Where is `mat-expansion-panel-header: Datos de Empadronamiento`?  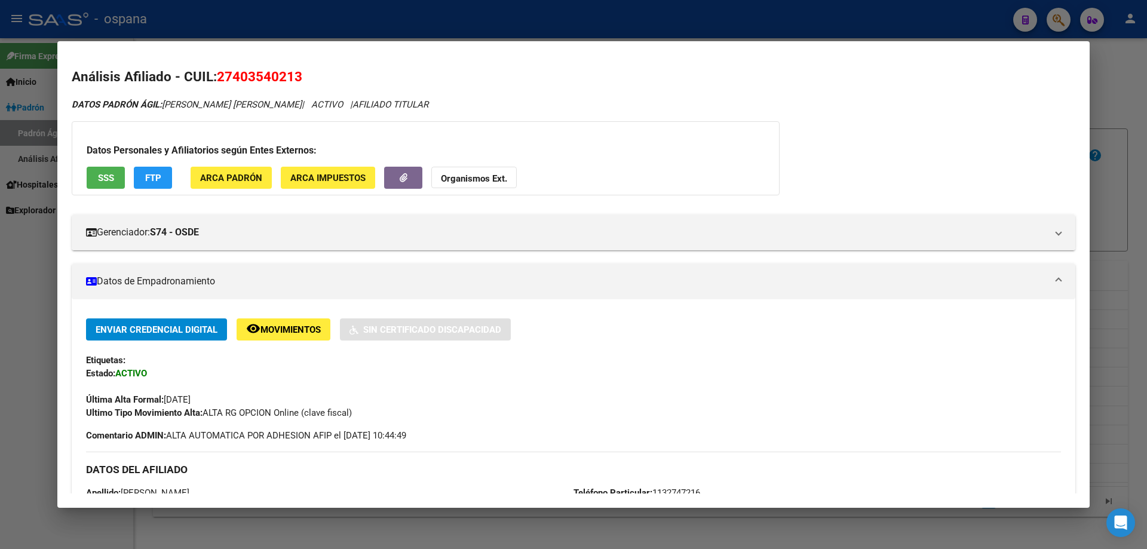 mat-expansion-panel-header: Datos de Empadronamiento is located at coordinates (573, 281).